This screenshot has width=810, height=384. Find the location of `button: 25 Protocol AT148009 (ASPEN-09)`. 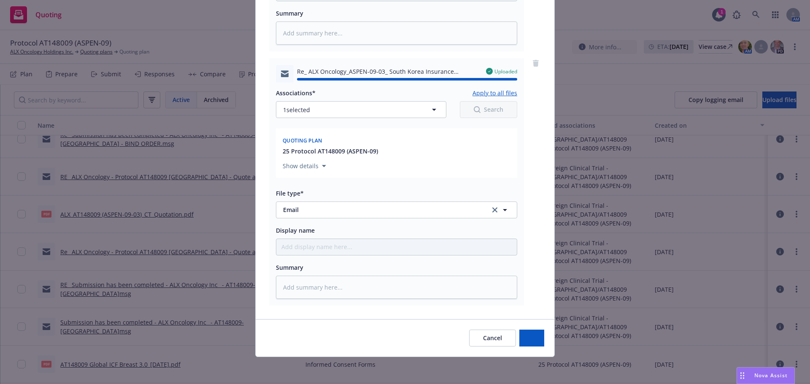

button: 25 Protocol AT148009 (ASPEN-09) is located at coordinates (330, 151).